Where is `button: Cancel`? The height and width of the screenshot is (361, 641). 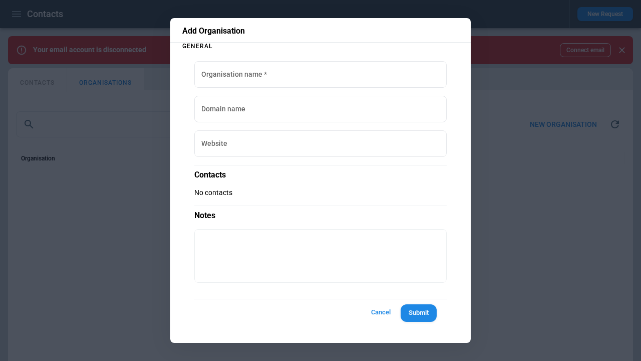 button: Cancel is located at coordinates (381, 312).